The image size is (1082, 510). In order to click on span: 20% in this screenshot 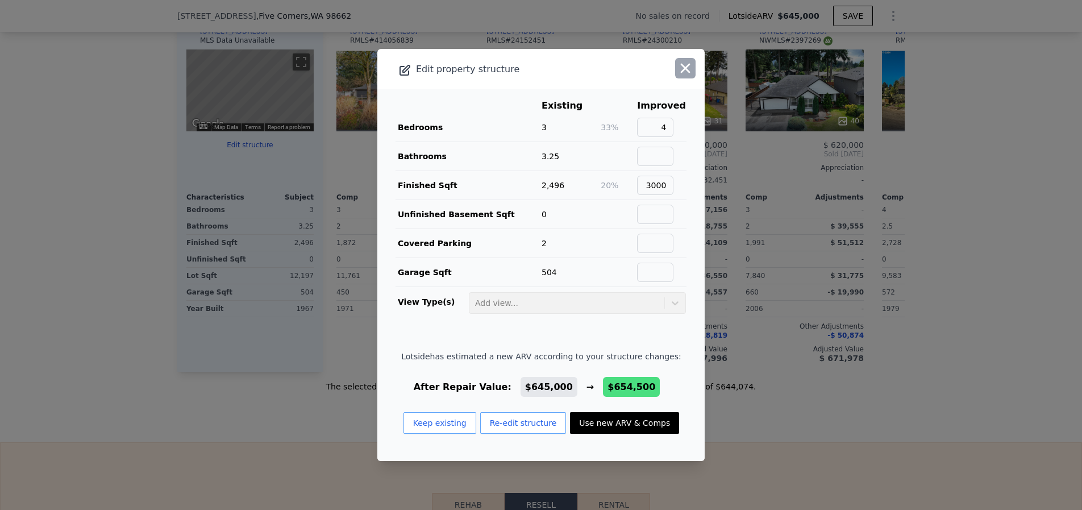, I will do `click(609, 185)`.